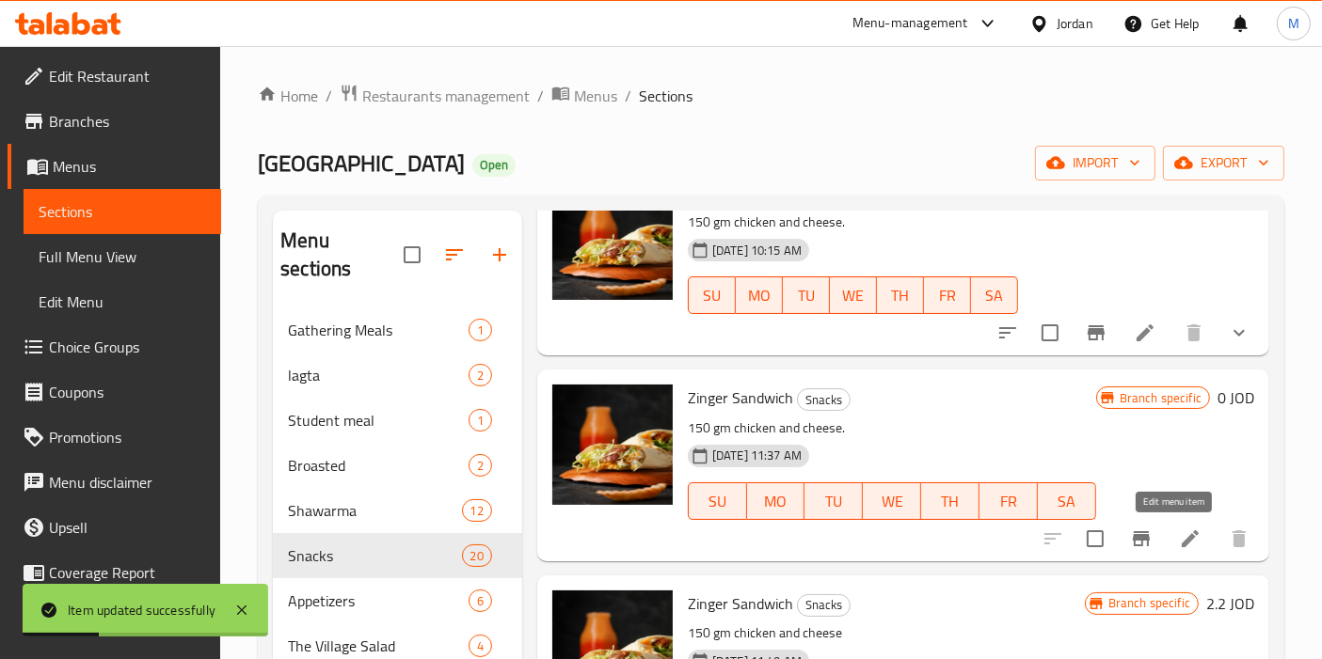  Describe the element at coordinates (1230, 604) in the screenshot. I see `h6: 2.2 JOD` at that location.